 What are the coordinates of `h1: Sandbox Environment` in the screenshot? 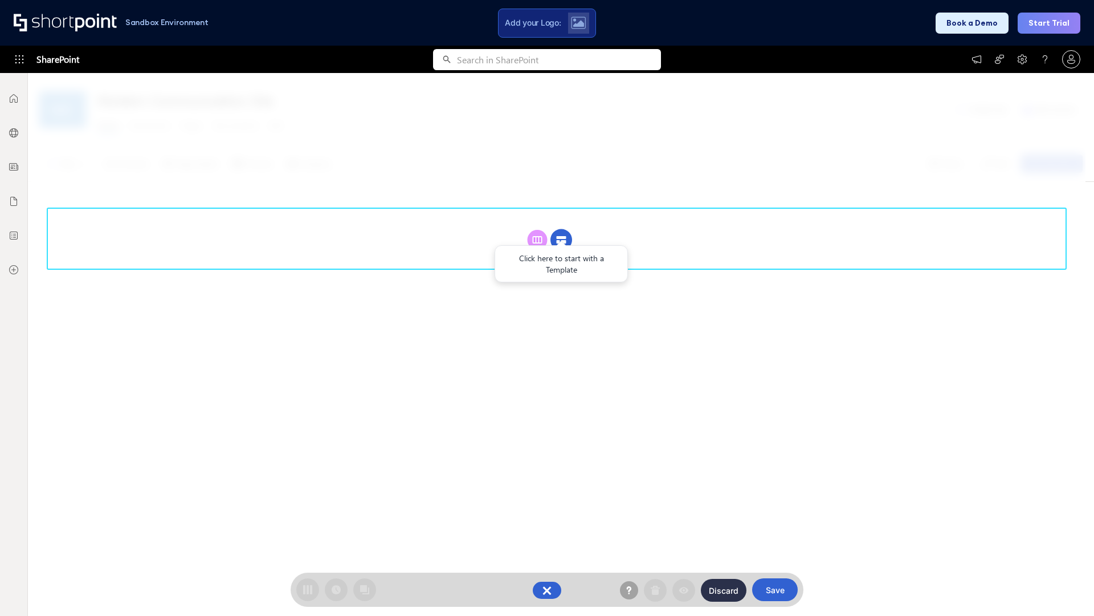 It's located at (167, 22).